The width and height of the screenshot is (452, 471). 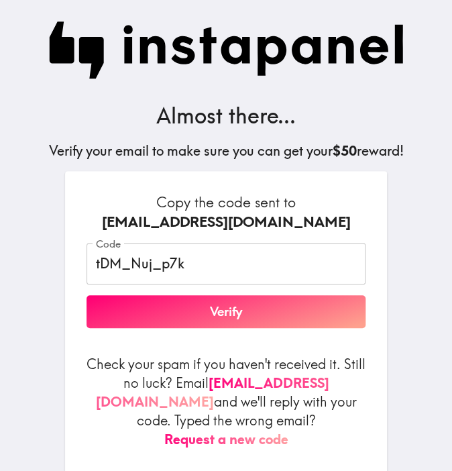 What do you see at coordinates (345, 150) in the screenshot?
I see `b: $50` at bounding box center [345, 150].